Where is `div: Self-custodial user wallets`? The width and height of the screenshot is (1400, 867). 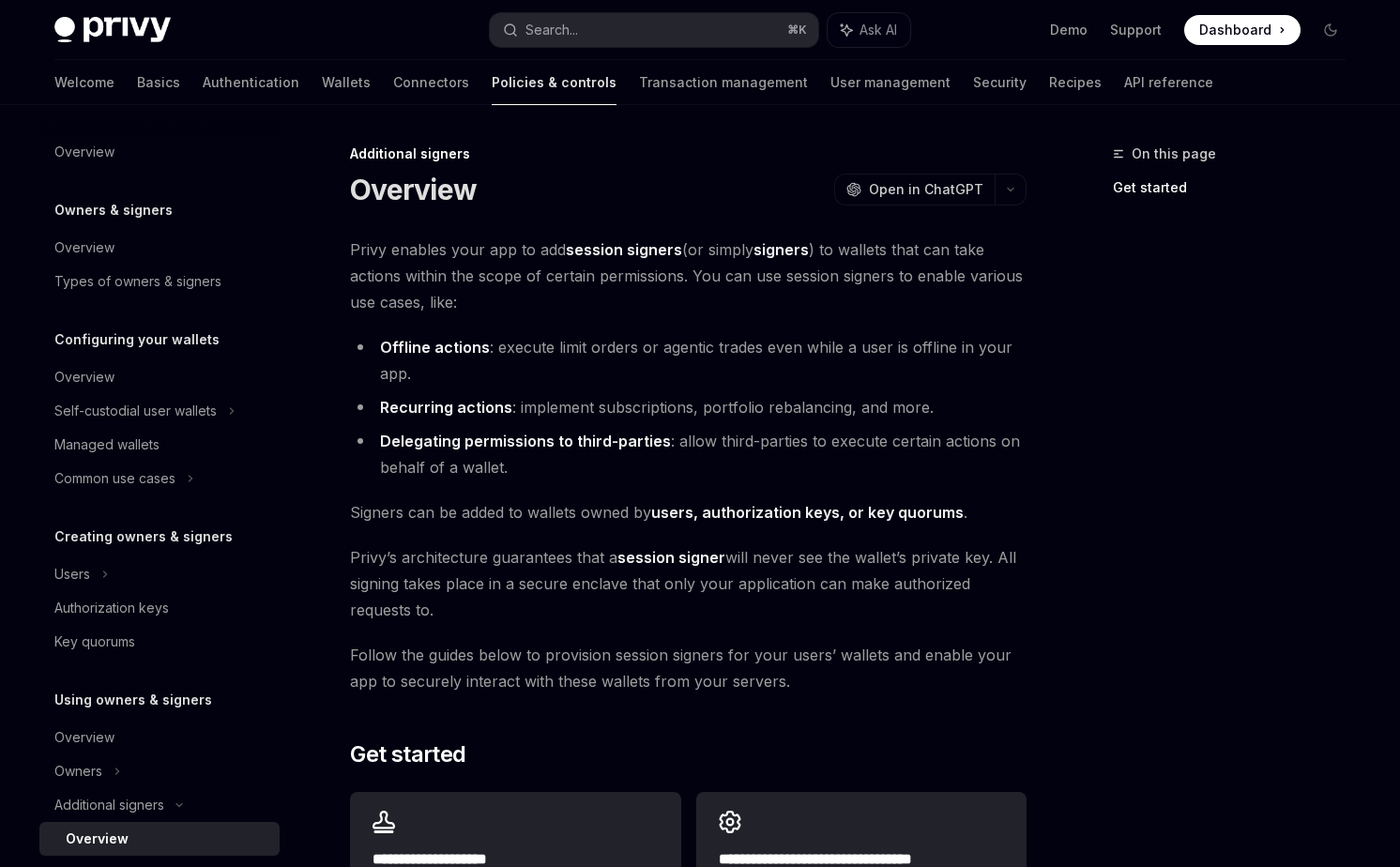
div: Self-custodial user wallets is located at coordinates (135, 411).